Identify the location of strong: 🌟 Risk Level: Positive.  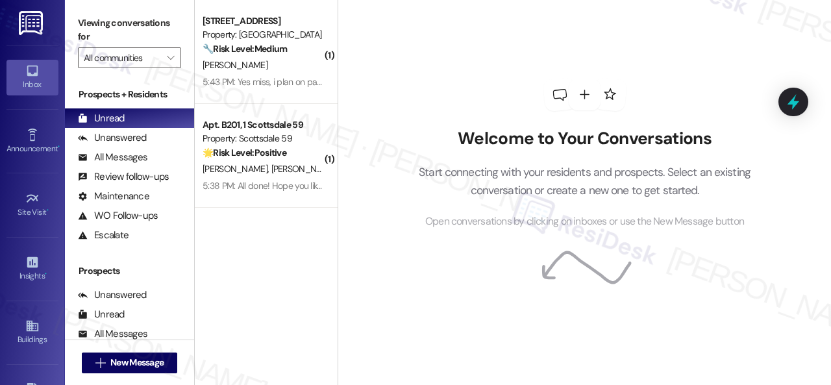
(244, 153).